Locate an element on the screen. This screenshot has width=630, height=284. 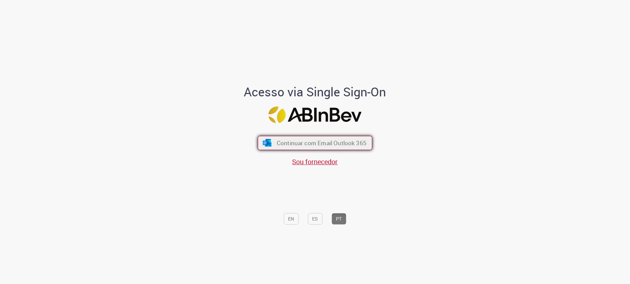
button: EN is located at coordinates (291, 219).